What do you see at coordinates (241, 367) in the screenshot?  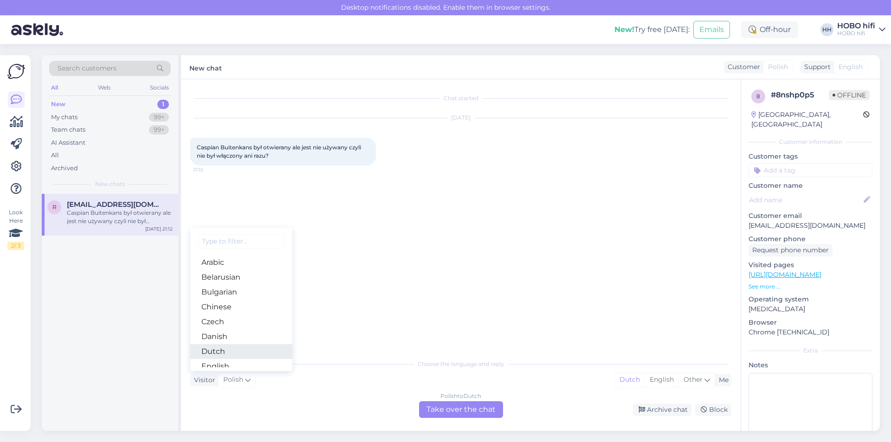 I see `a: English` at bounding box center [241, 367].